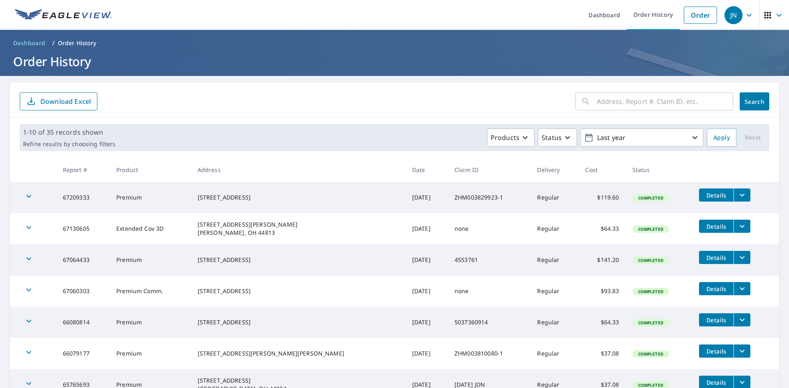  Describe the element at coordinates (83, 323) in the screenshot. I see `td: 66080814` at that location.